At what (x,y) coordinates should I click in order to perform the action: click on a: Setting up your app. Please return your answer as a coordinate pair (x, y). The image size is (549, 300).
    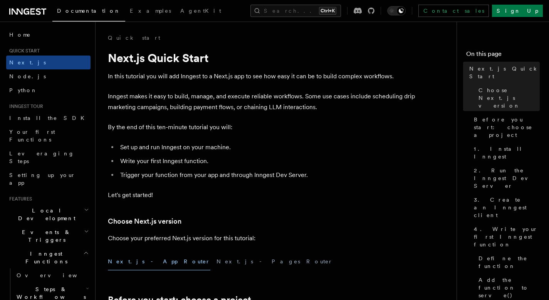
    Looking at the image, I should click on (48, 179).